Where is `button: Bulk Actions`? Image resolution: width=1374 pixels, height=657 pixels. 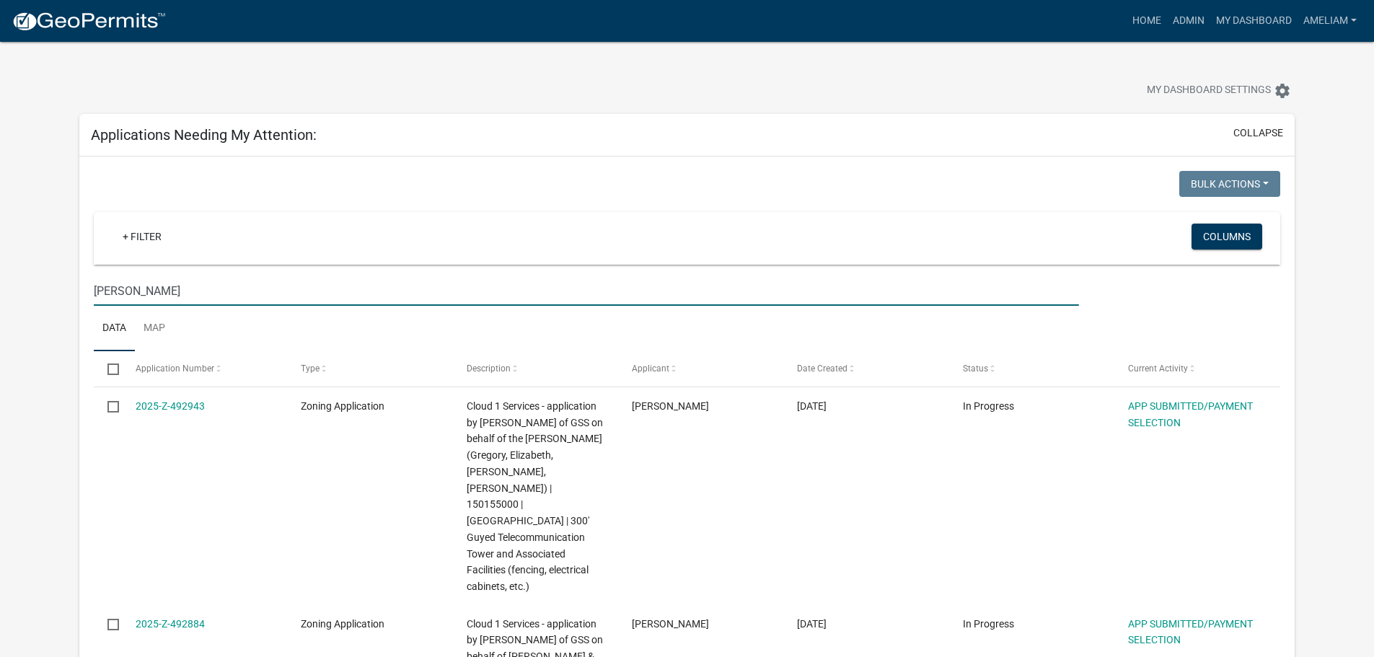
button: Bulk Actions is located at coordinates (1230, 184).